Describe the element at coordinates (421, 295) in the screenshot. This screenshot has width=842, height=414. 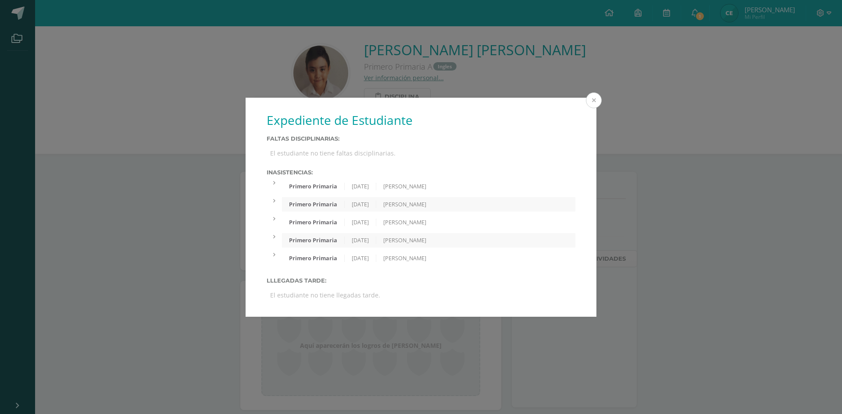
I see `div: El estudiante no tiene llegadas tarde.` at that location.